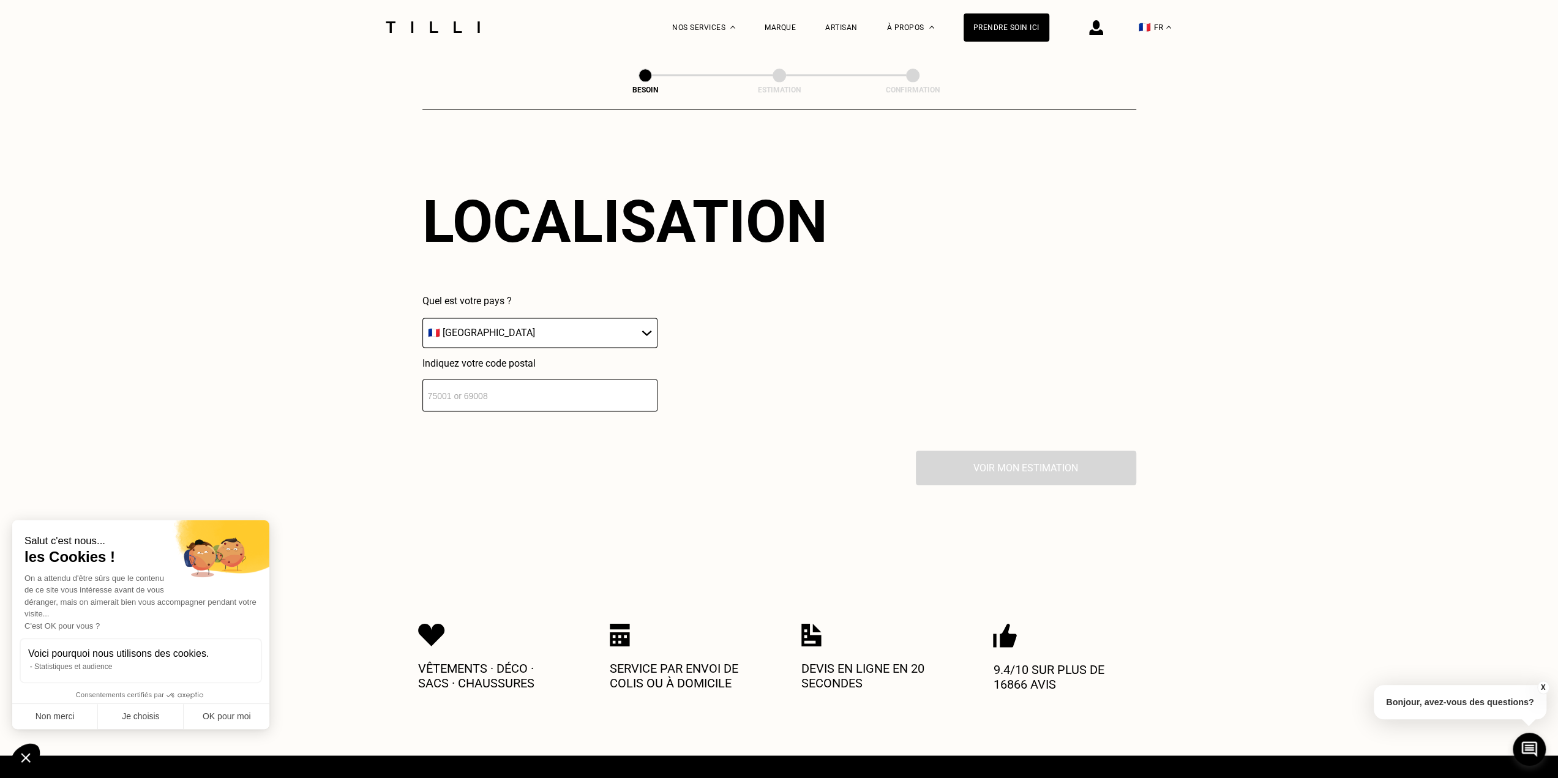  Describe the element at coordinates (540, 363) in the screenshot. I see `p: Indiquez votre code postal` at that location.